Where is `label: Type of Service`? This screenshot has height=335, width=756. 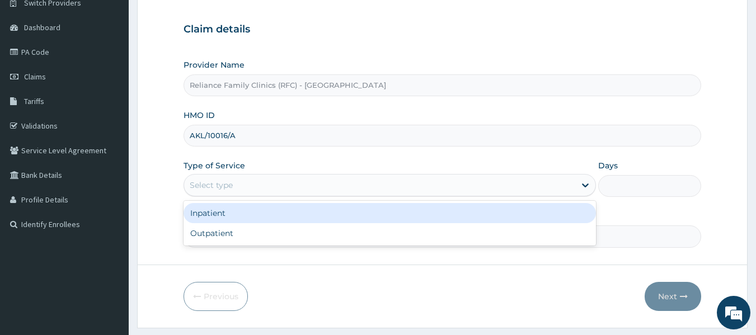 label: Type of Service is located at coordinates (214, 166).